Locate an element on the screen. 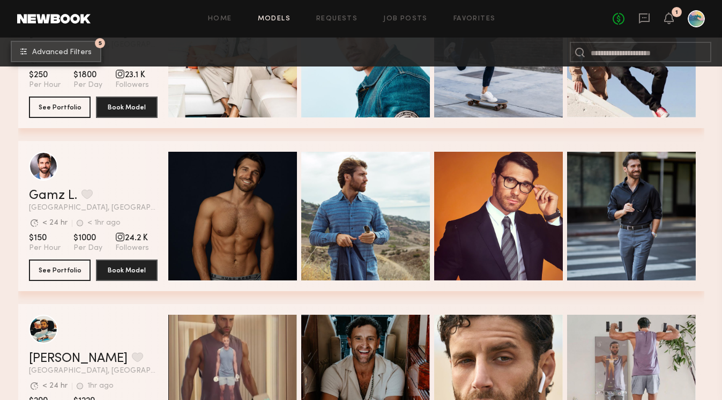  div: < 1hr ago is located at coordinates (104, 223).